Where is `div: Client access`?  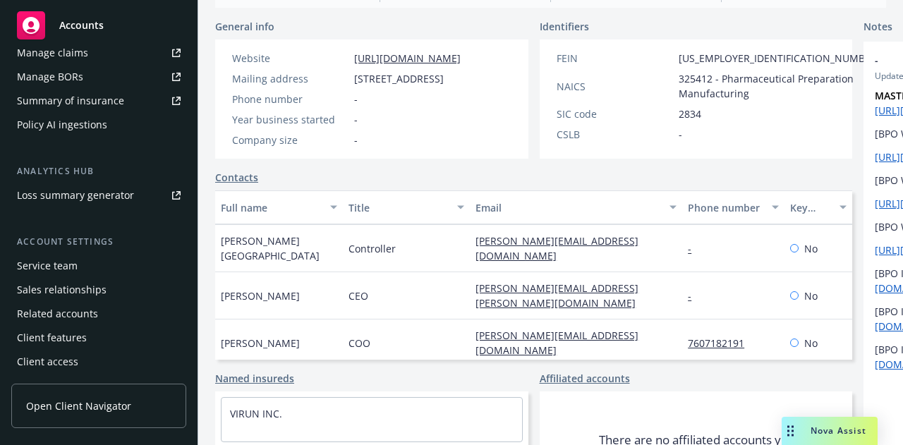
div: Client access is located at coordinates (47, 362).